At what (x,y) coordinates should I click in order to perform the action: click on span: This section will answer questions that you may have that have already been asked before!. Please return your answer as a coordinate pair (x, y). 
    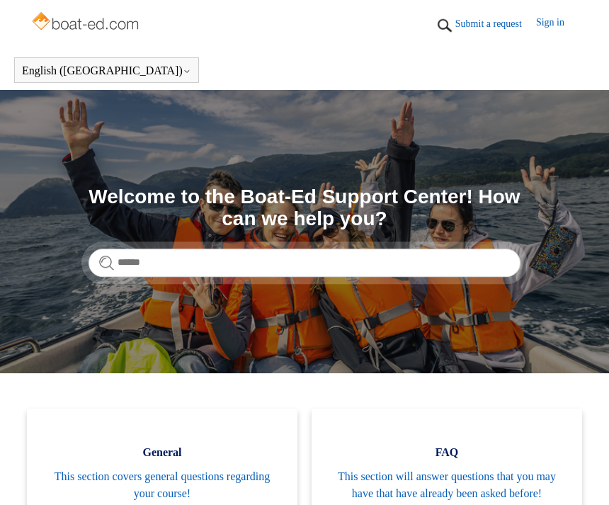
    Looking at the image, I should click on (447, 485).